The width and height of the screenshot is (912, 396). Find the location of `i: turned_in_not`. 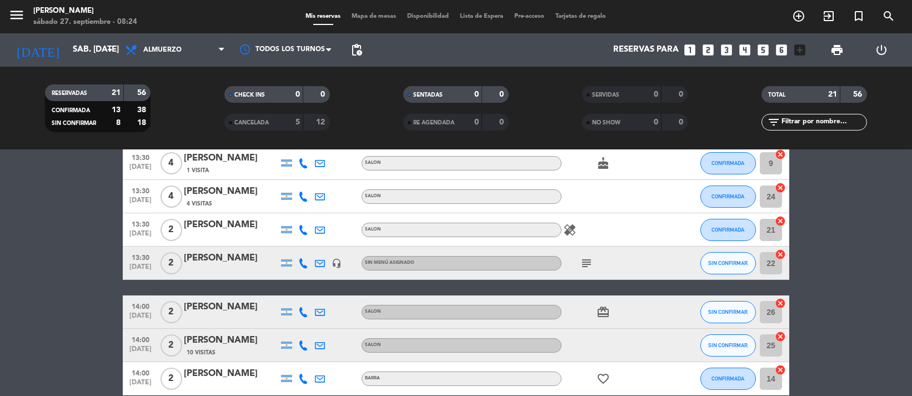

i: turned_in_not is located at coordinates (859, 16).